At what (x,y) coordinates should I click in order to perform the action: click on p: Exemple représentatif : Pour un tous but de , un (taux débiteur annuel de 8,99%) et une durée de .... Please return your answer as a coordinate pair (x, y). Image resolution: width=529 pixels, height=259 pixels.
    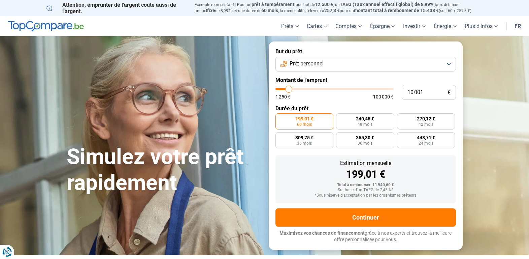
    Looking at the image, I should click on (339, 8).